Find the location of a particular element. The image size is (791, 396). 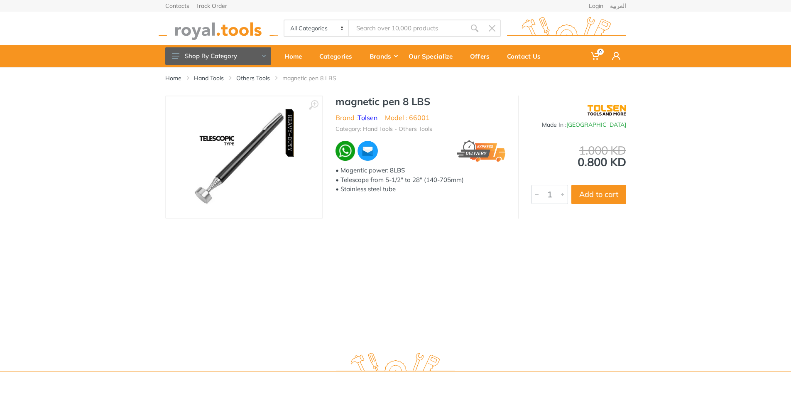

button: Add to cart is located at coordinates (599, 194).